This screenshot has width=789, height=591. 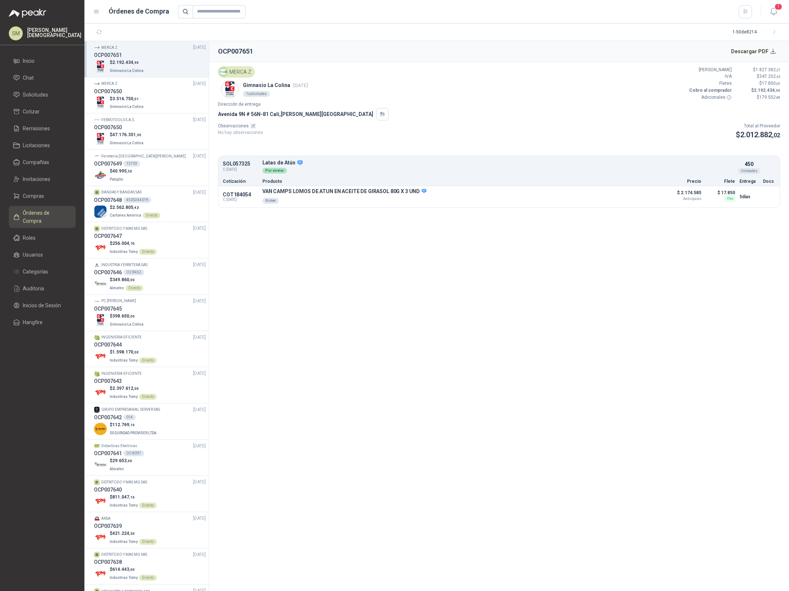 I want to click on div: 1 - 50 de 8214, so click(x=756, y=32).